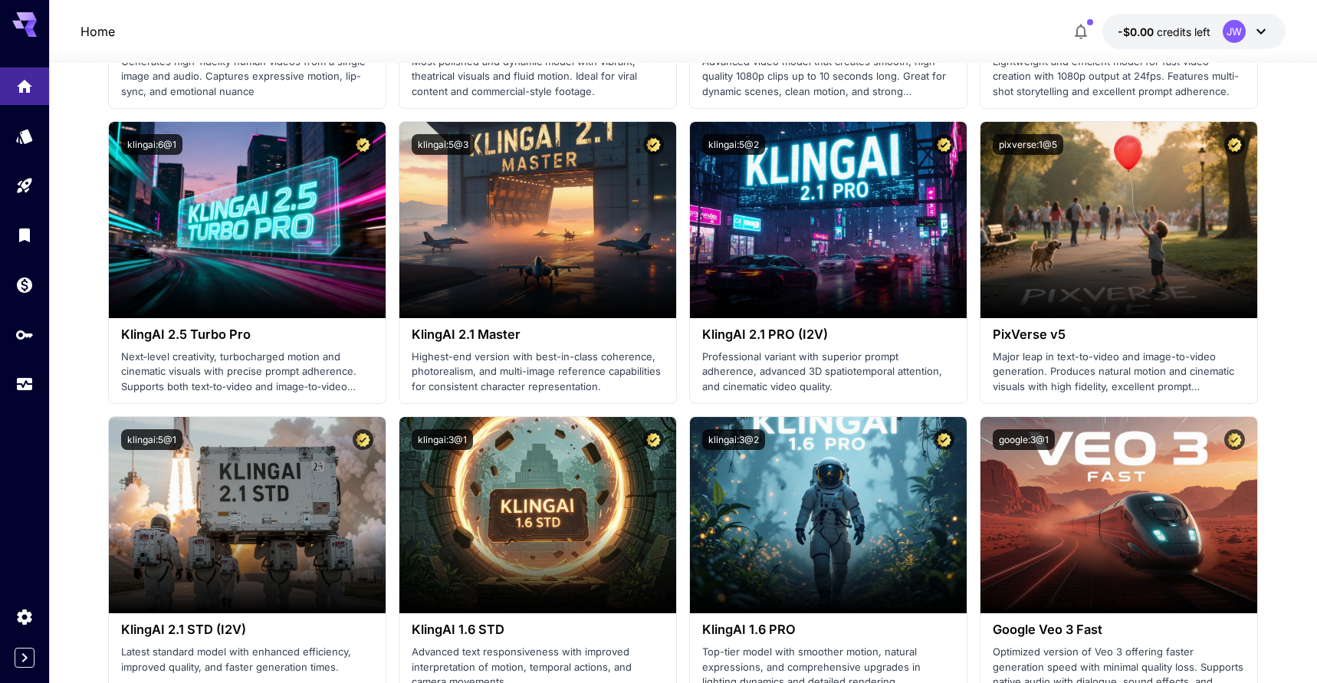 The width and height of the screenshot is (1317, 683). What do you see at coordinates (537, 630) in the screenshot?
I see `h3: KlingAI 1.6 STD` at bounding box center [537, 630].